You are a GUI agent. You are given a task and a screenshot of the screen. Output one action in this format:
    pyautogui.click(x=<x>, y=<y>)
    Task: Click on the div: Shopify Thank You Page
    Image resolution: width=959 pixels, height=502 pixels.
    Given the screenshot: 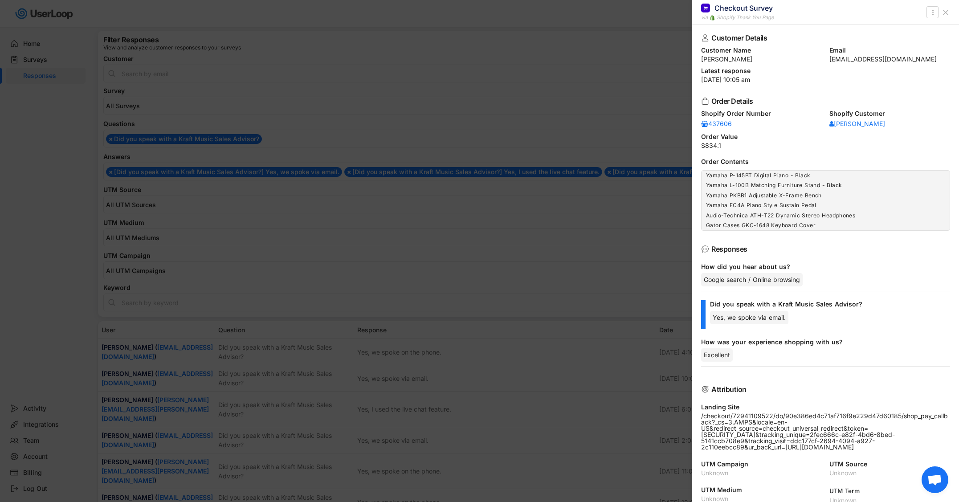 What is the action you would take?
    pyautogui.click(x=745, y=17)
    